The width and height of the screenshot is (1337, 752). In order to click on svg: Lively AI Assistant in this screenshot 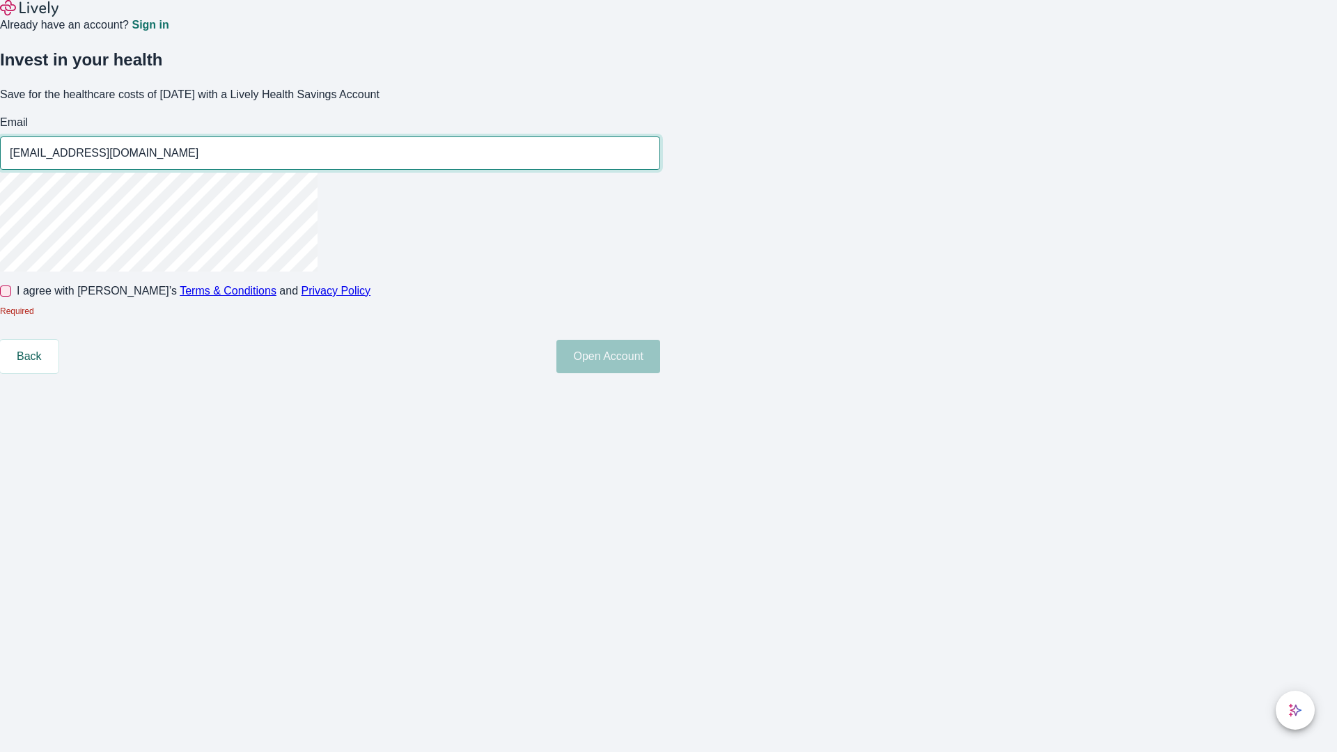, I will do `click(1296, 711)`.